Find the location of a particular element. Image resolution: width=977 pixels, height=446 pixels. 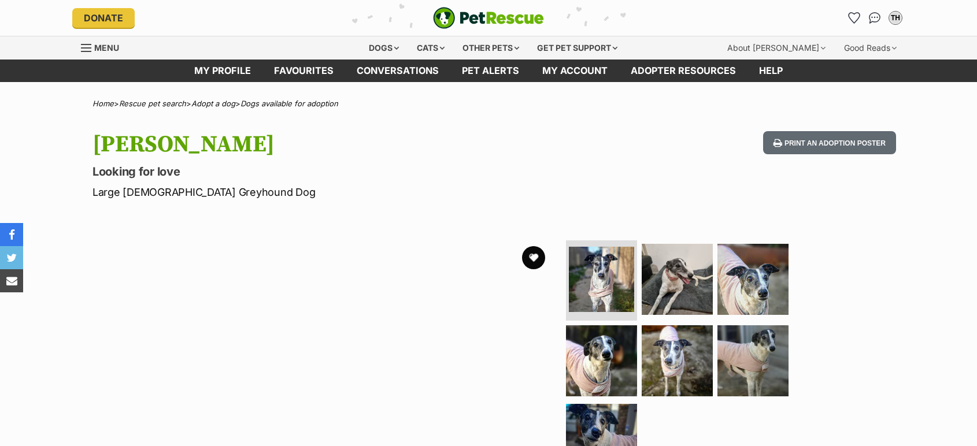

a: Rescue pet search is located at coordinates (153, 104).